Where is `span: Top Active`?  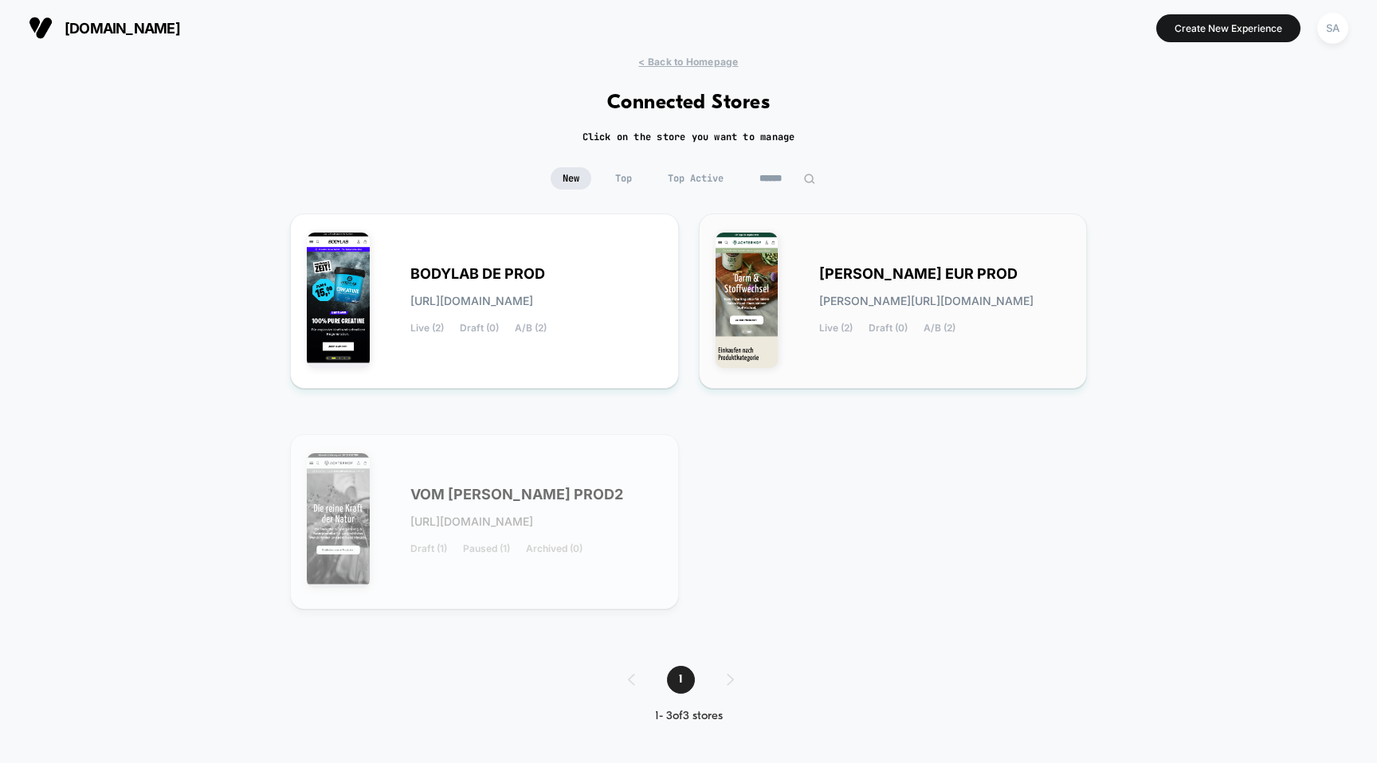
span: Top Active is located at coordinates (696, 179).